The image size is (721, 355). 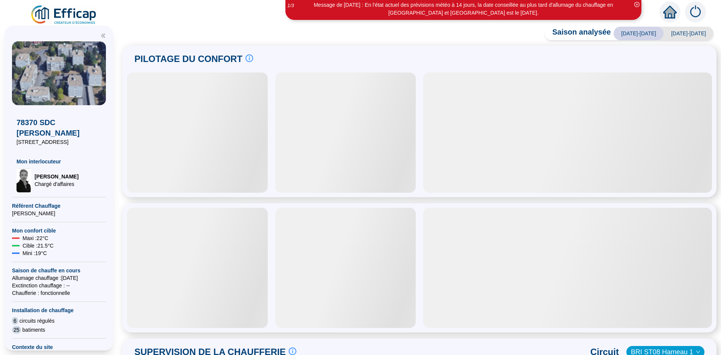 What do you see at coordinates (698, 352) in the screenshot?
I see `span: down` at bounding box center [698, 352].